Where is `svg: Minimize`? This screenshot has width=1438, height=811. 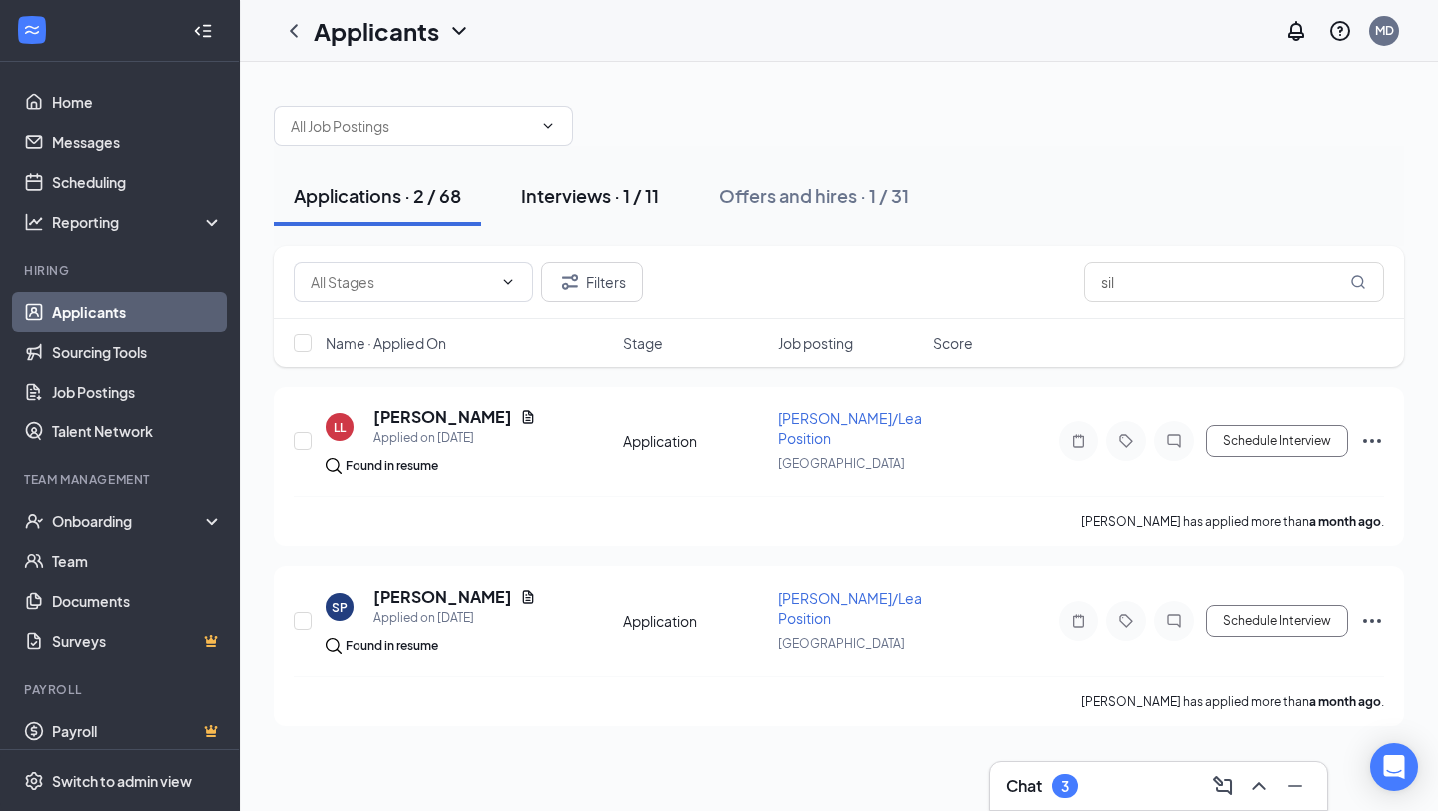 svg: Minimize is located at coordinates (1296, 786).